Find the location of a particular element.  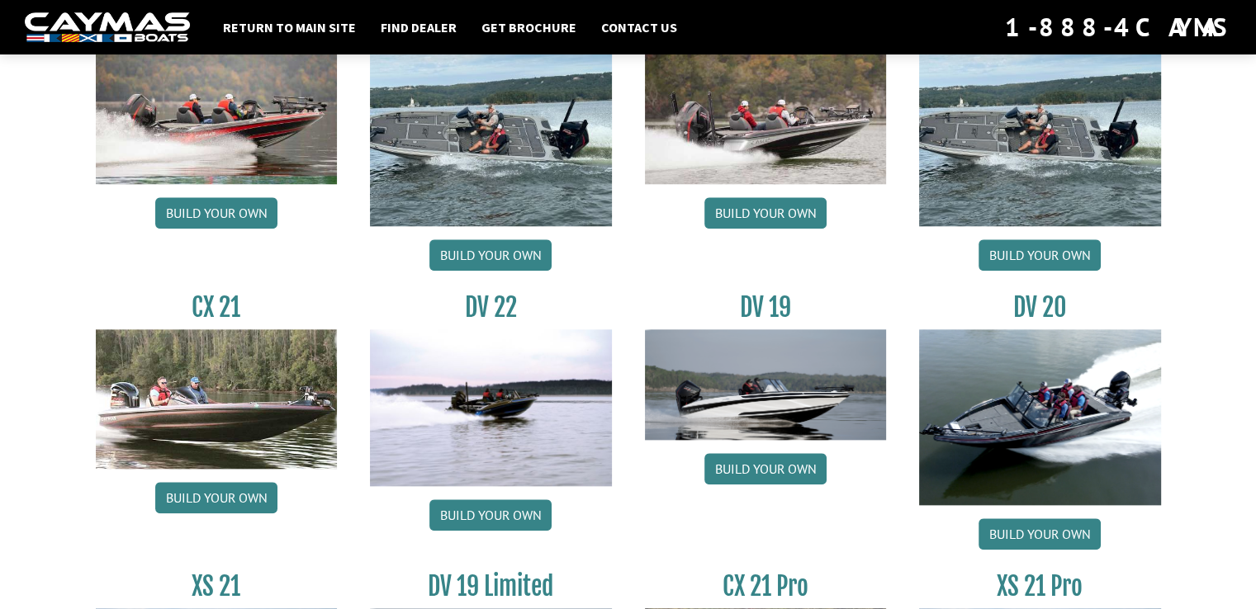

img: DV22_original_motor_cropped_for_caymas_connect.jpg is located at coordinates (490, 408).